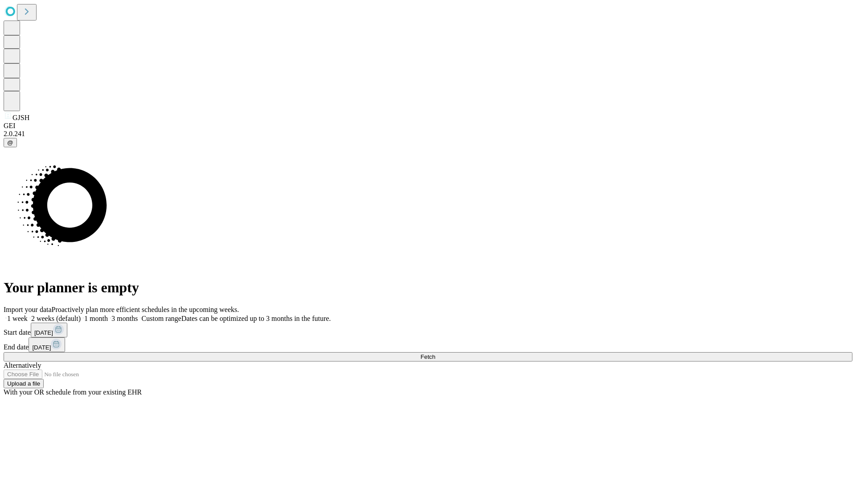 The image size is (856, 482). I want to click on button: Upload a file, so click(24, 383).